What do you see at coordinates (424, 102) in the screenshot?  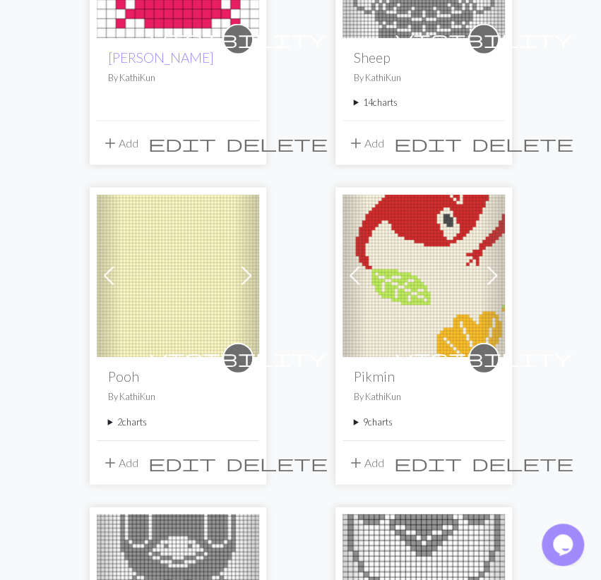 I see `summary: 14charts` at bounding box center [424, 102].